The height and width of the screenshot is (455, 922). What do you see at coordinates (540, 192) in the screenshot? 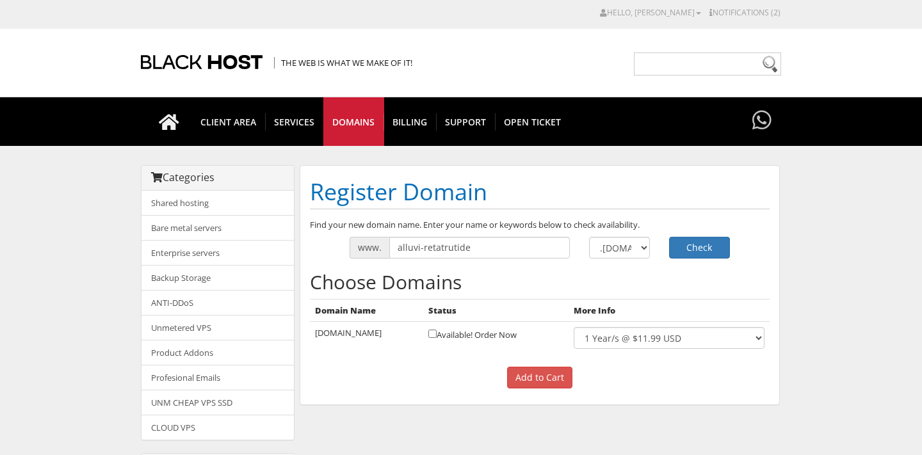
I see `h1: Register Domain` at bounding box center [540, 192].